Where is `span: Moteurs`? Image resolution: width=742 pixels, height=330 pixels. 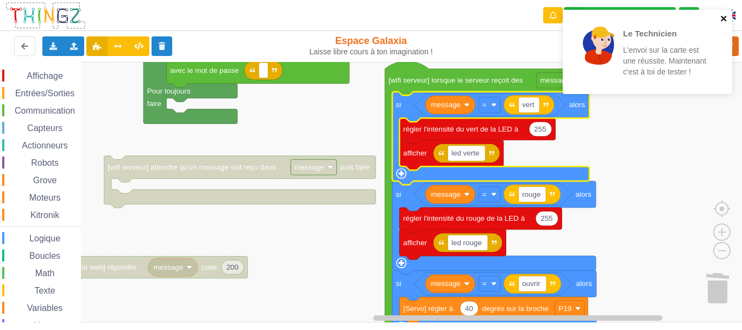 span: Moteurs is located at coordinates (45, 197).